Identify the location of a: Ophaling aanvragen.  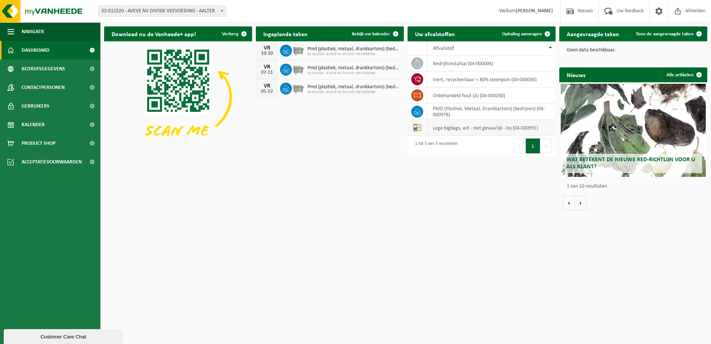
(525, 34).